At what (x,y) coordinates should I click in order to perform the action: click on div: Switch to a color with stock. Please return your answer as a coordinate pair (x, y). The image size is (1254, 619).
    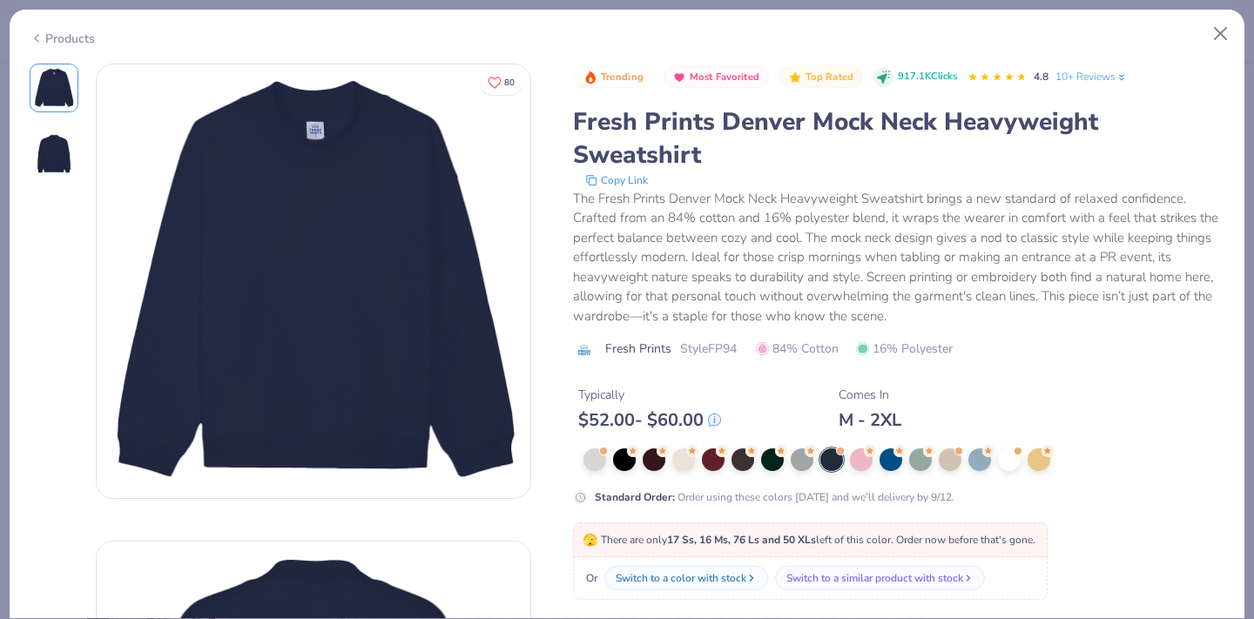
    Looking at the image, I should click on (681, 578).